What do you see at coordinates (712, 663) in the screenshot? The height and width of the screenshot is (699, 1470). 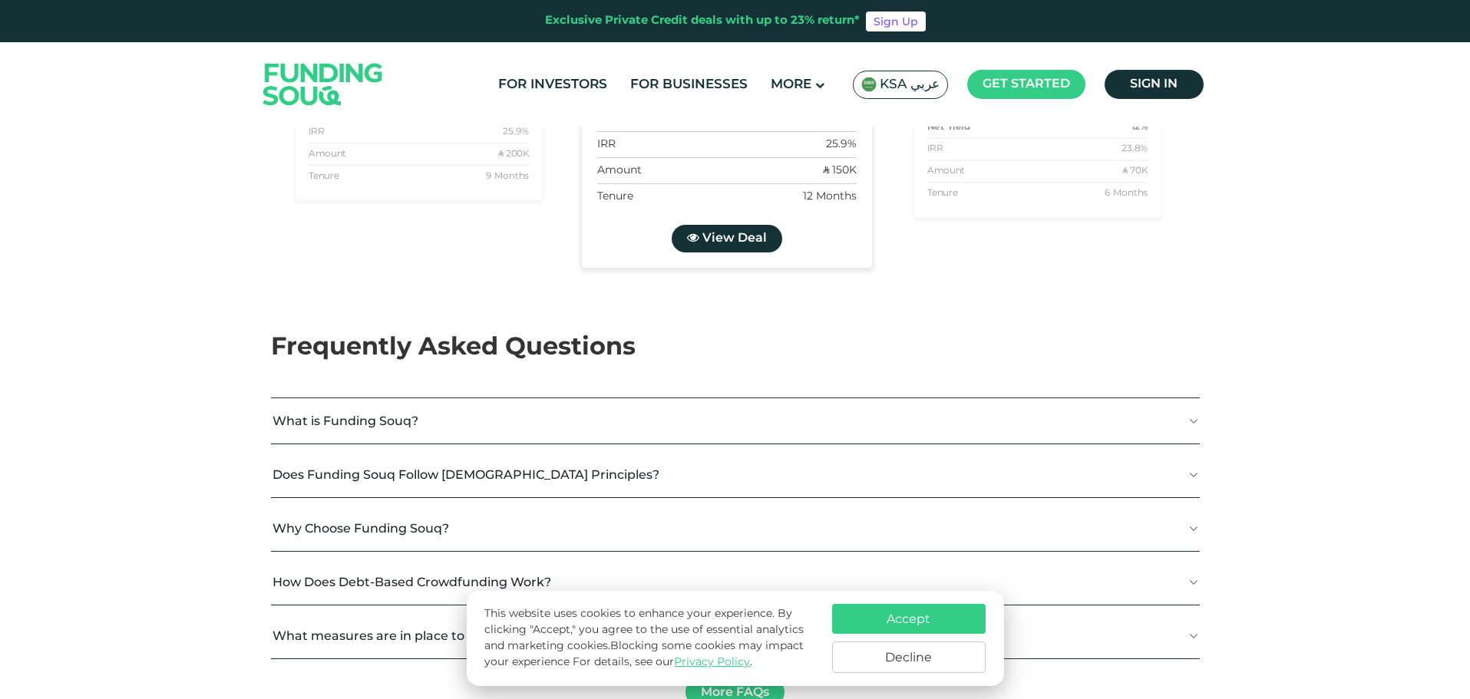 I see `a: Privacy Policy` at bounding box center [712, 663].